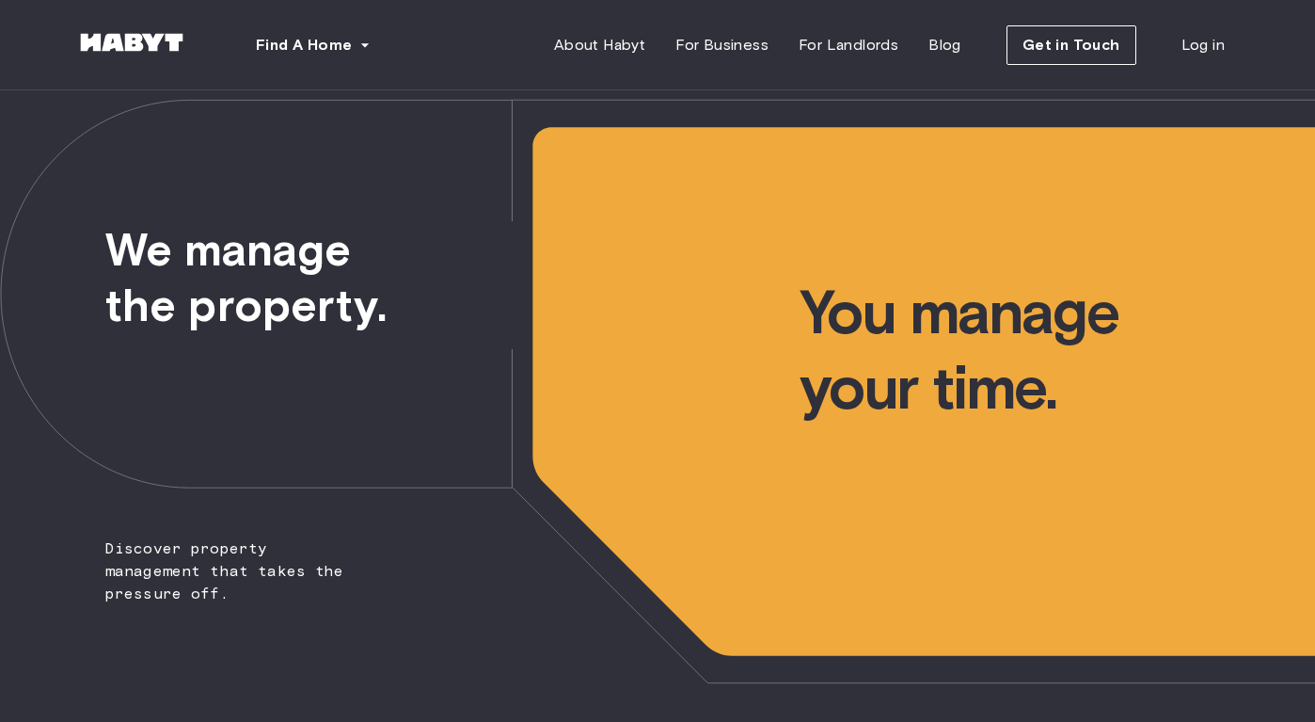 The width and height of the screenshot is (1315, 722). Describe the element at coordinates (945, 45) in the screenshot. I see `span: Blog` at that location.